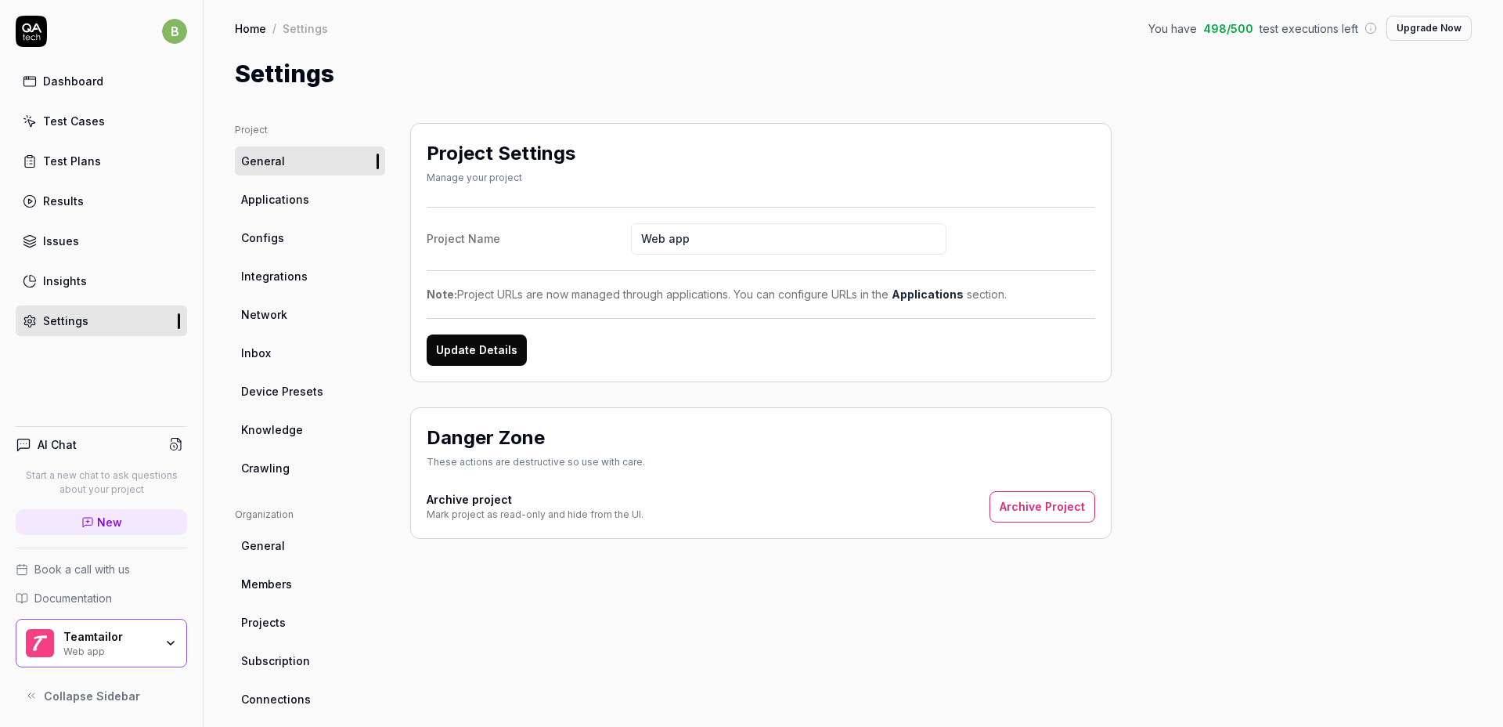  Describe the element at coordinates (276, 699) in the screenshot. I see `span: Connections` at that location.